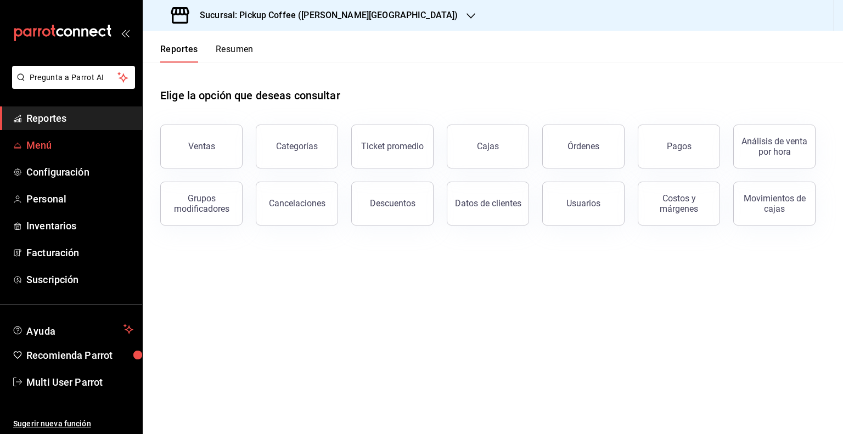 Image resolution: width=843 pixels, height=434 pixels. Describe the element at coordinates (393, 146) in the screenshot. I see `div: Ticket promedio` at that location.